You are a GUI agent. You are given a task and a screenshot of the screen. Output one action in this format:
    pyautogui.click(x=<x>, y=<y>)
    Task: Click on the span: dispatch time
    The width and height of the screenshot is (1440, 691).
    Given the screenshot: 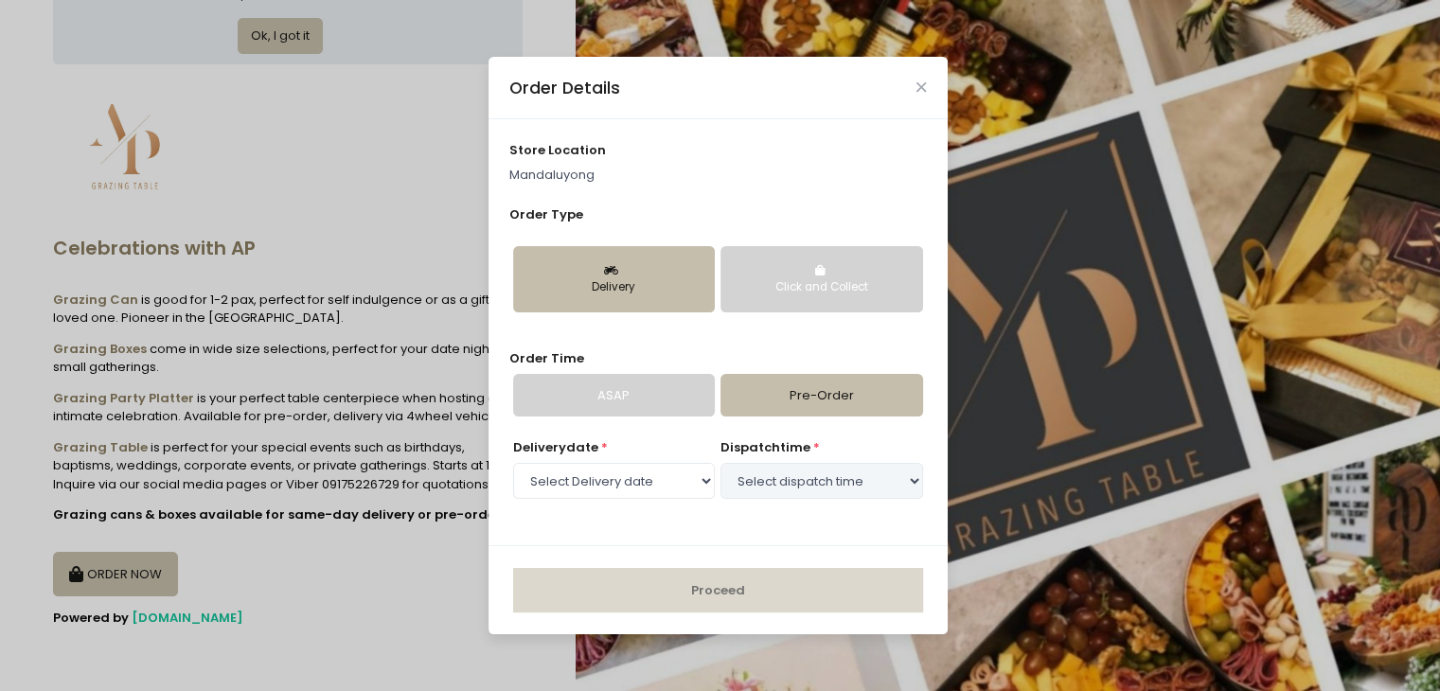 What is the action you would take?
    pyautogui.click(x=765, y=447)
    